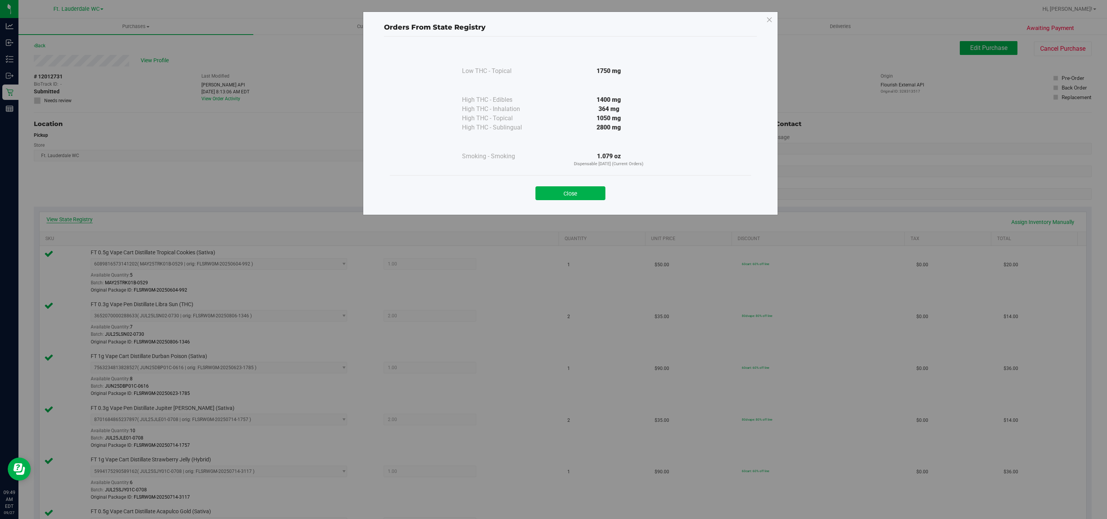 This screenshot has width=1107, height=519. What do you see at coordinates (500, 118) in the screenshot?
I see `div: High THC - Topical` at bounding box center [500, 118].